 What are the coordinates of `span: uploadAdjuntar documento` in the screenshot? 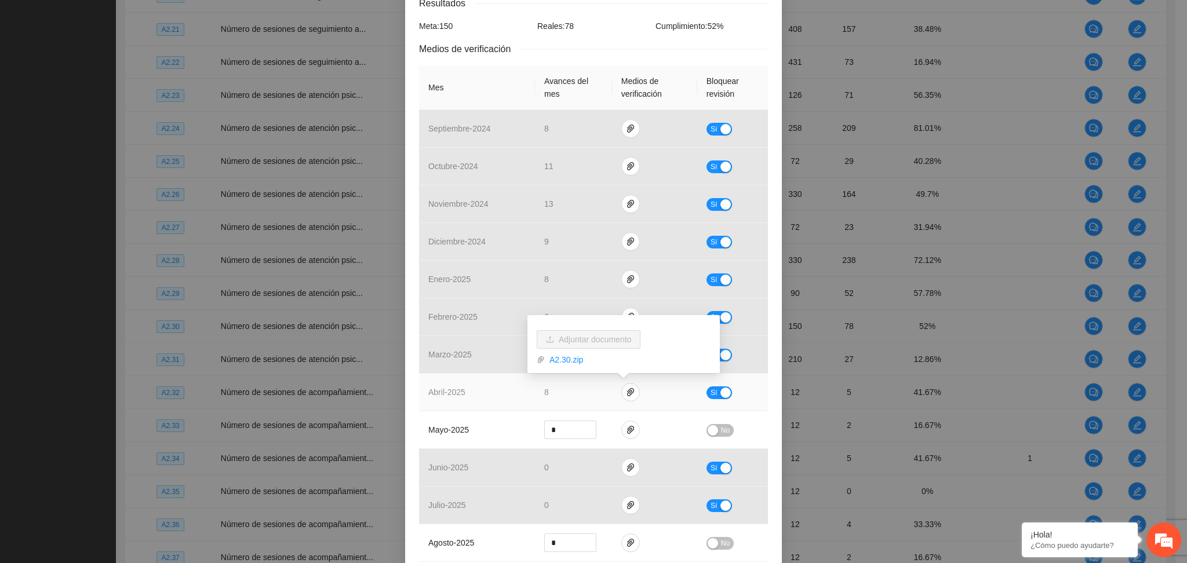 It's located at (588, 340).